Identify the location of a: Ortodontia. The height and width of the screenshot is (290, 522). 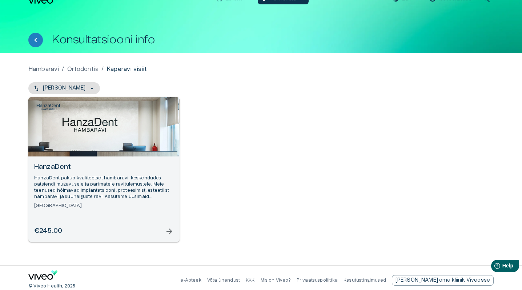
(83, 69).